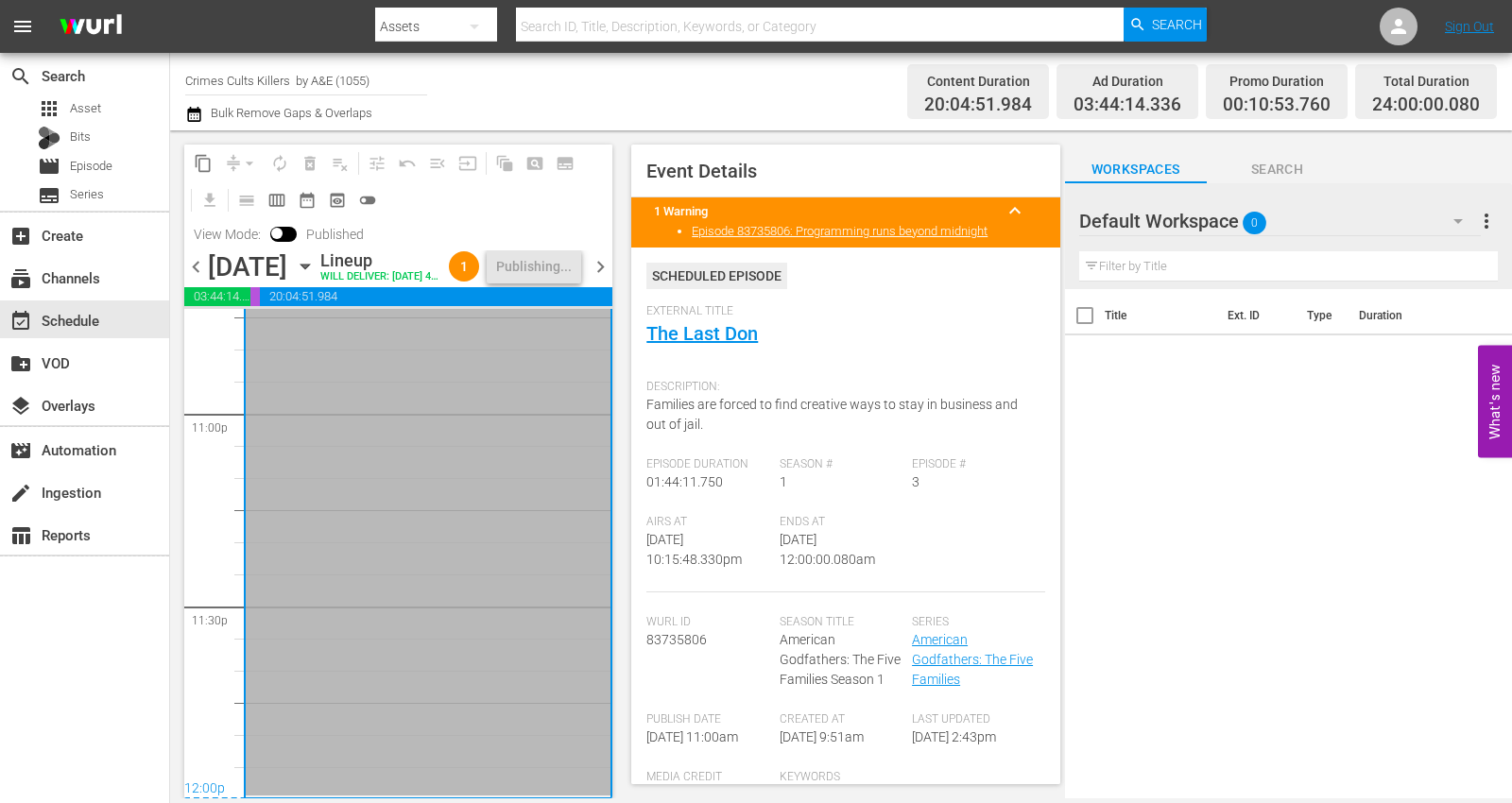  What do you see at coordinates (974, 720) in the screenshot?
I see `span: Last Updated` at bounding box center [974, 720].